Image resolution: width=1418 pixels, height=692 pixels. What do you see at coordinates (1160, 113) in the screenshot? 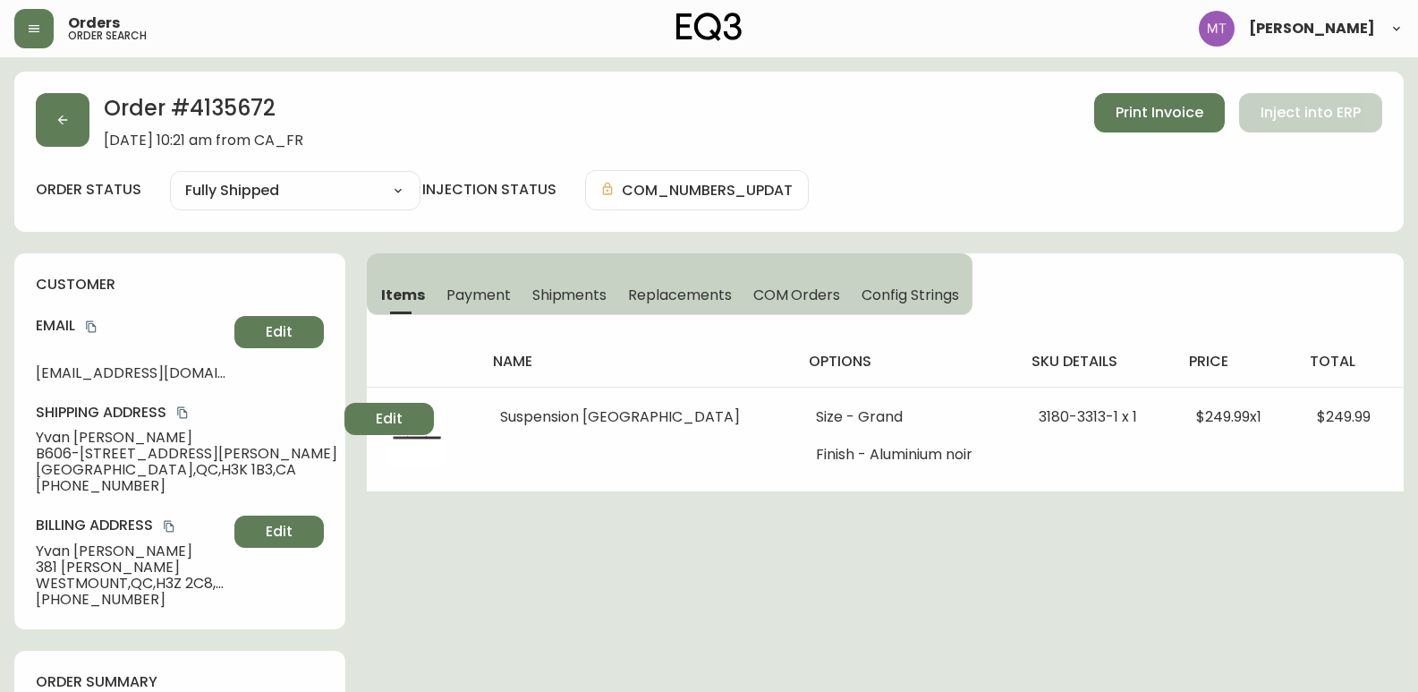
I see `button: Print Invoice` at bounding box center [1160, 113].